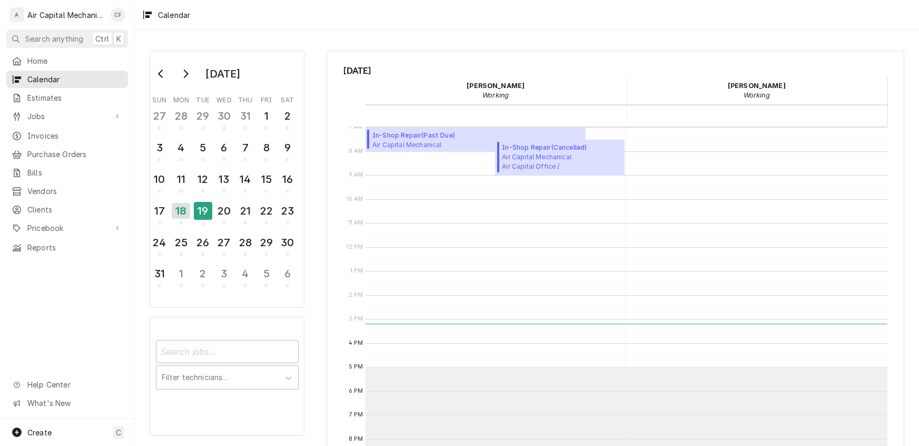  What do you see at coordinates (224, 211) in the screenshot?
I see `div: 20` at bounding box center [224, 211].